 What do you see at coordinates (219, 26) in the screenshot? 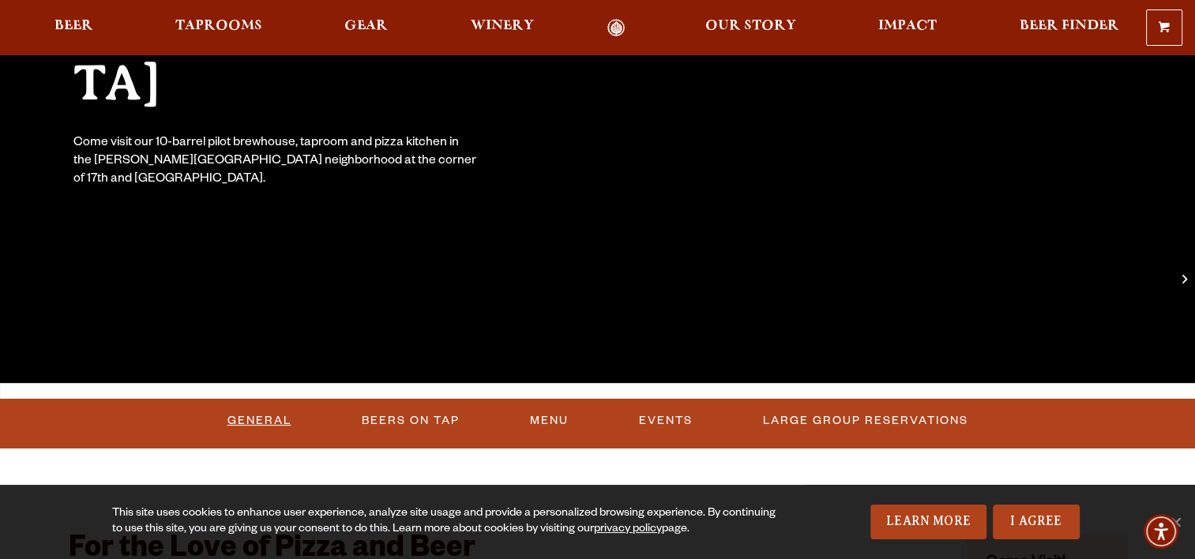
I see `span: Taprooms` at bounding box center [219, 26].